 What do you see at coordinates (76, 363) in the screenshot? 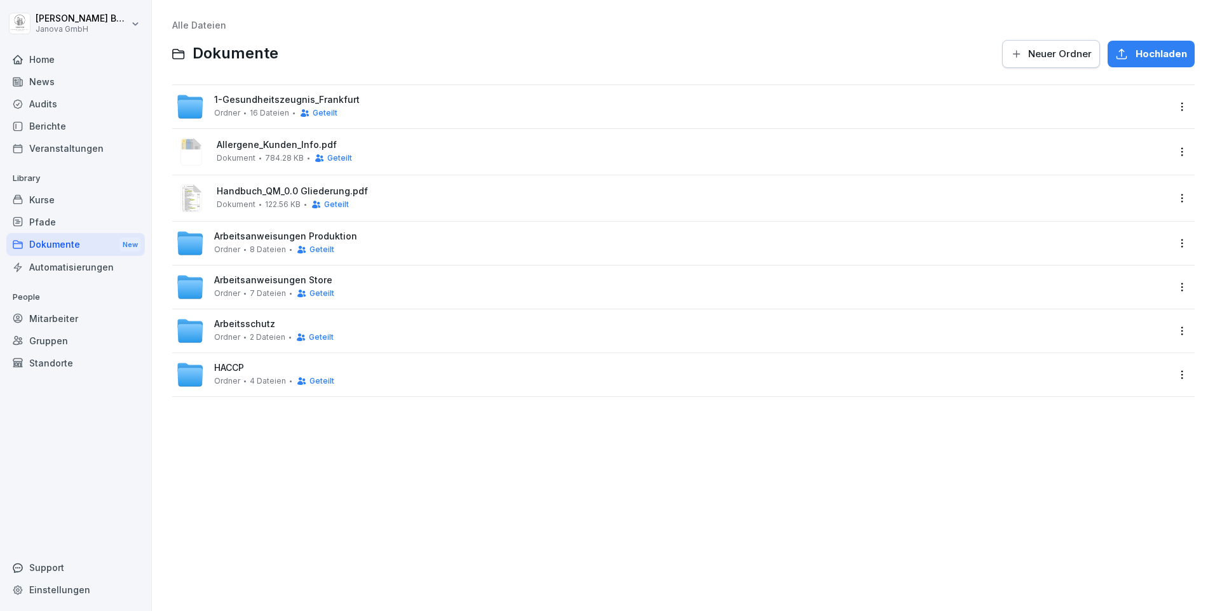
I see `a: Standorte` at bounding box center [76, 363].